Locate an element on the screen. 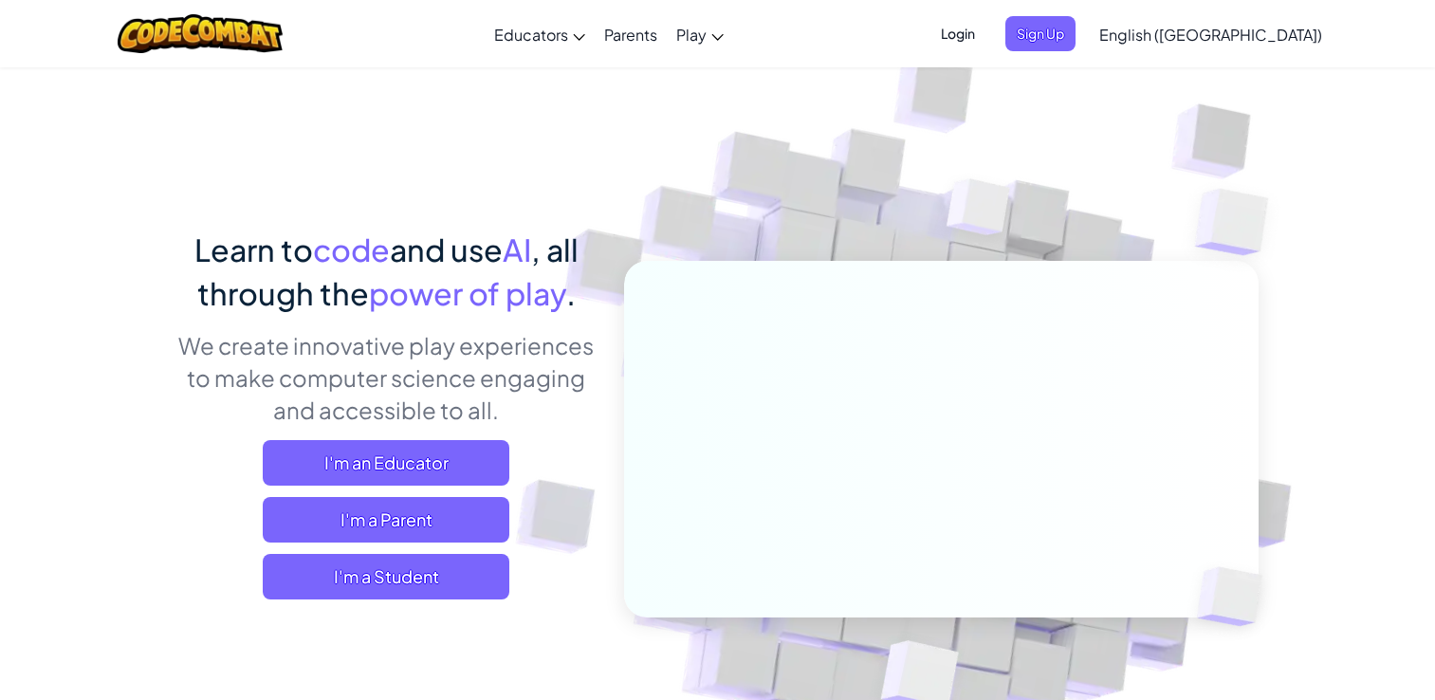  span: Educators is located at coordinates (531, 34).